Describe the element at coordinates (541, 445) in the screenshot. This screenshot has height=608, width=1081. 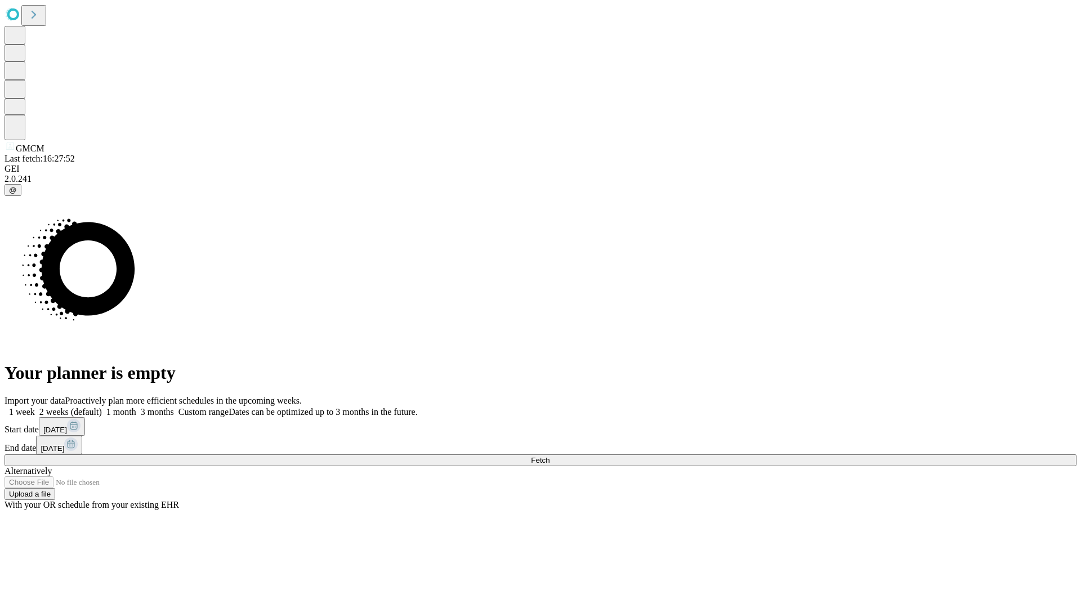
I see `div: End date` at that location.